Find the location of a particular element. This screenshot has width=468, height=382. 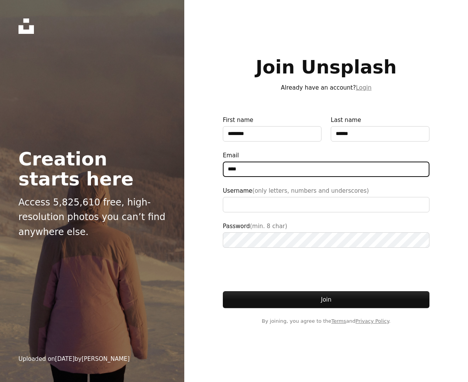

input: Email is located at coordinates (326, 169).